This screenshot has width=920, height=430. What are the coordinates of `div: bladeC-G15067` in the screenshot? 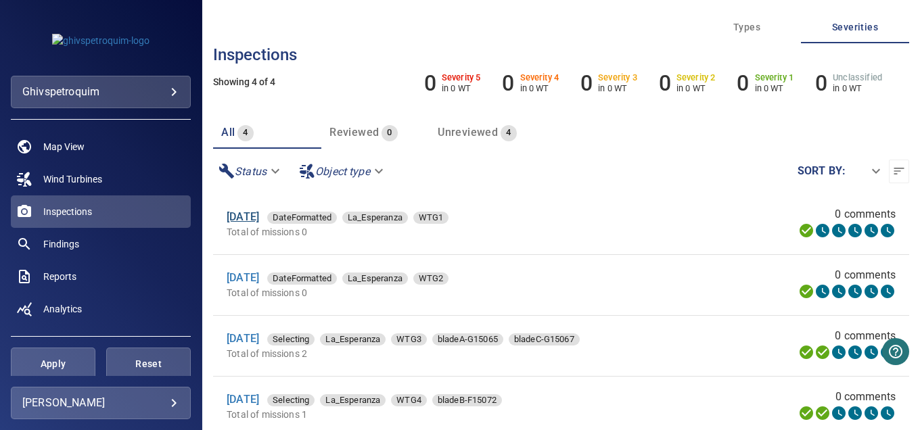 It's located at (544, 340).